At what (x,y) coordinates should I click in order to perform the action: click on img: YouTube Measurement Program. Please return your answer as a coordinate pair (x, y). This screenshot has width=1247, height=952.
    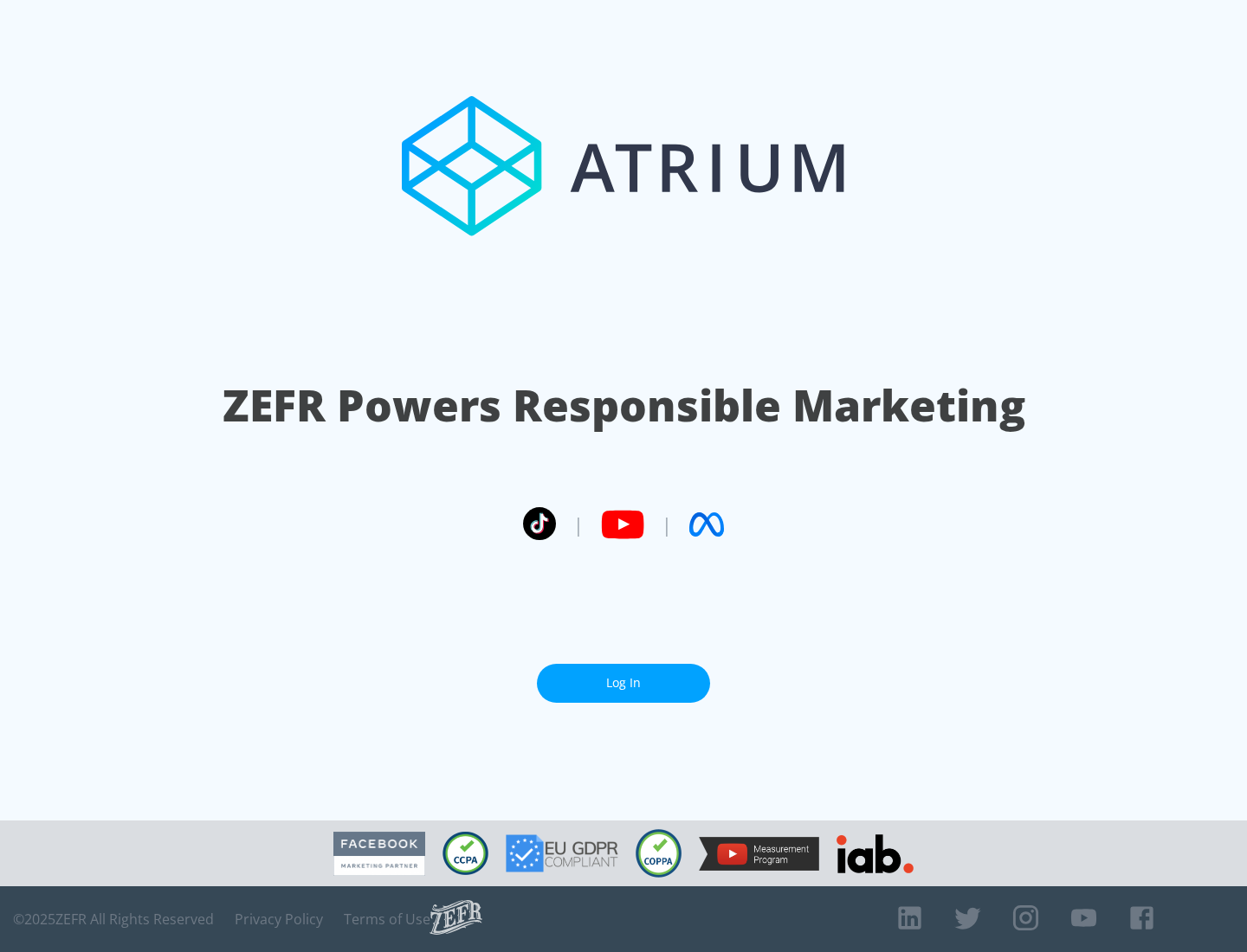
    Looking at the image, I should click on (758, 854).